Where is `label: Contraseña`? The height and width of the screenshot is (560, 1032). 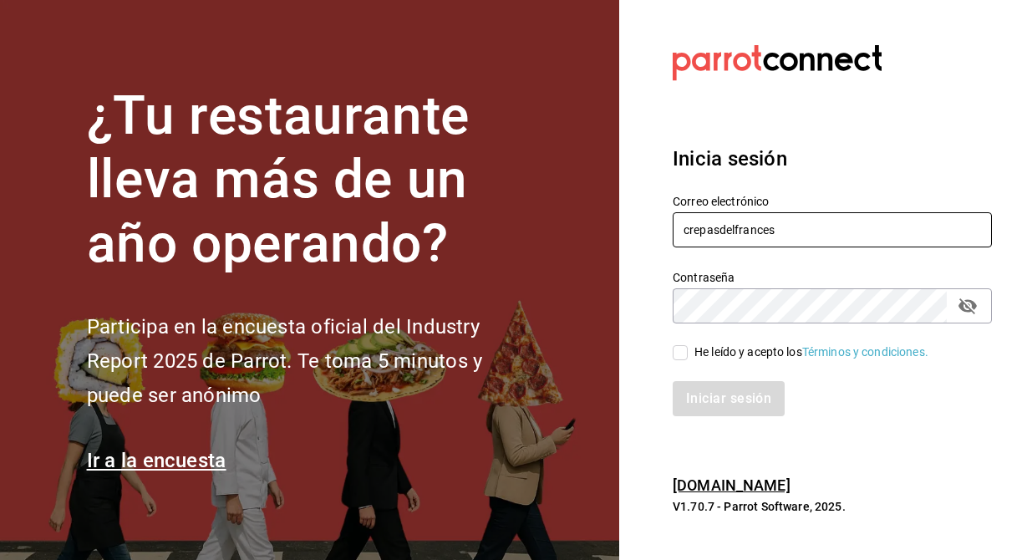 label: Contraseña is located at coordinates (832, 276).